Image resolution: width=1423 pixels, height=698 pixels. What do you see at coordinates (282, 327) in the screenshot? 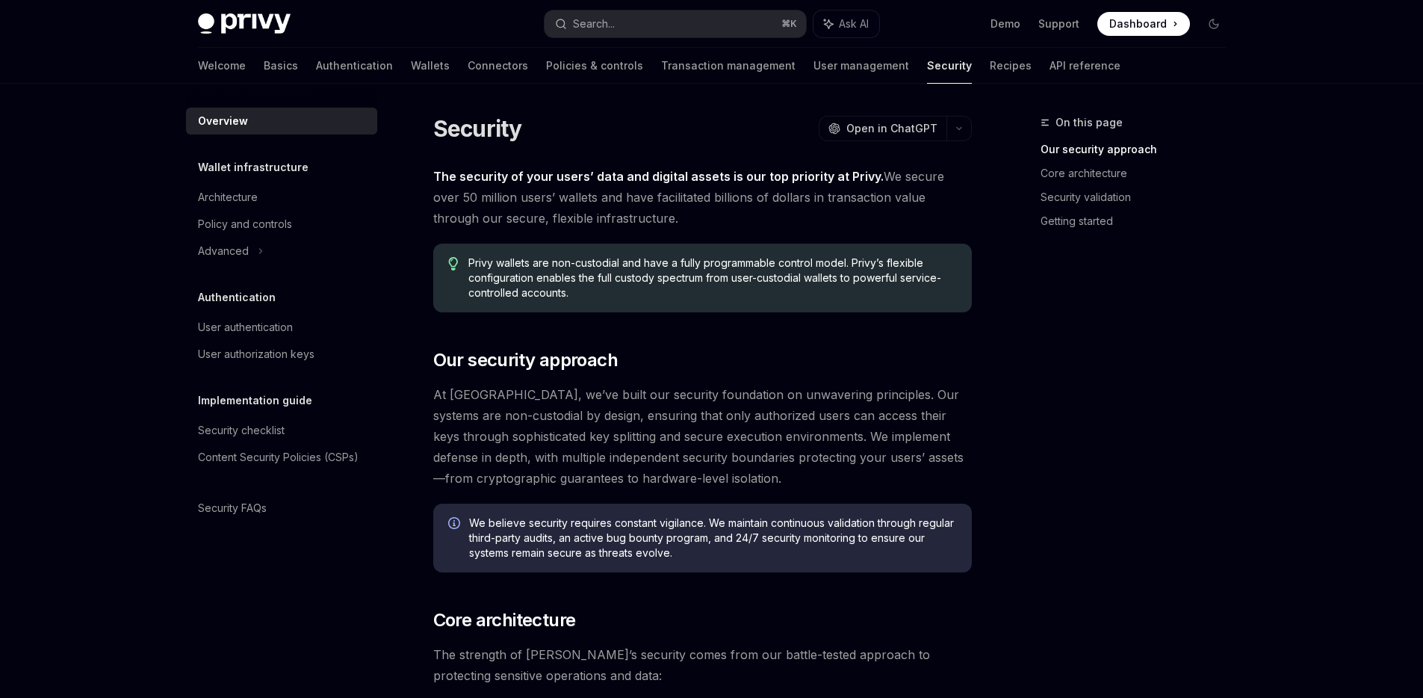
I see `a: User authentication` at bounding box center [282, 327].